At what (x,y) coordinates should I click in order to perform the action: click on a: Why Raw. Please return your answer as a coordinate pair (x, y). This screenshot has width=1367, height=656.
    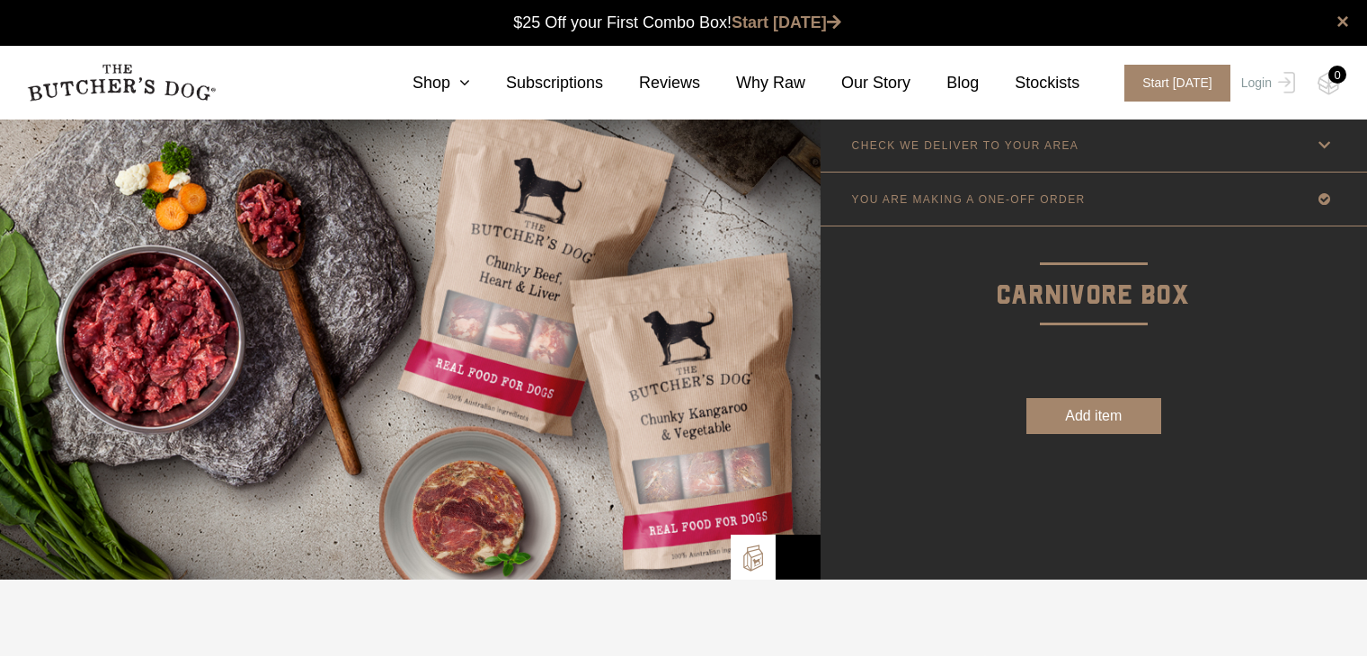
    Looking at the image, I should click on (752, 83).